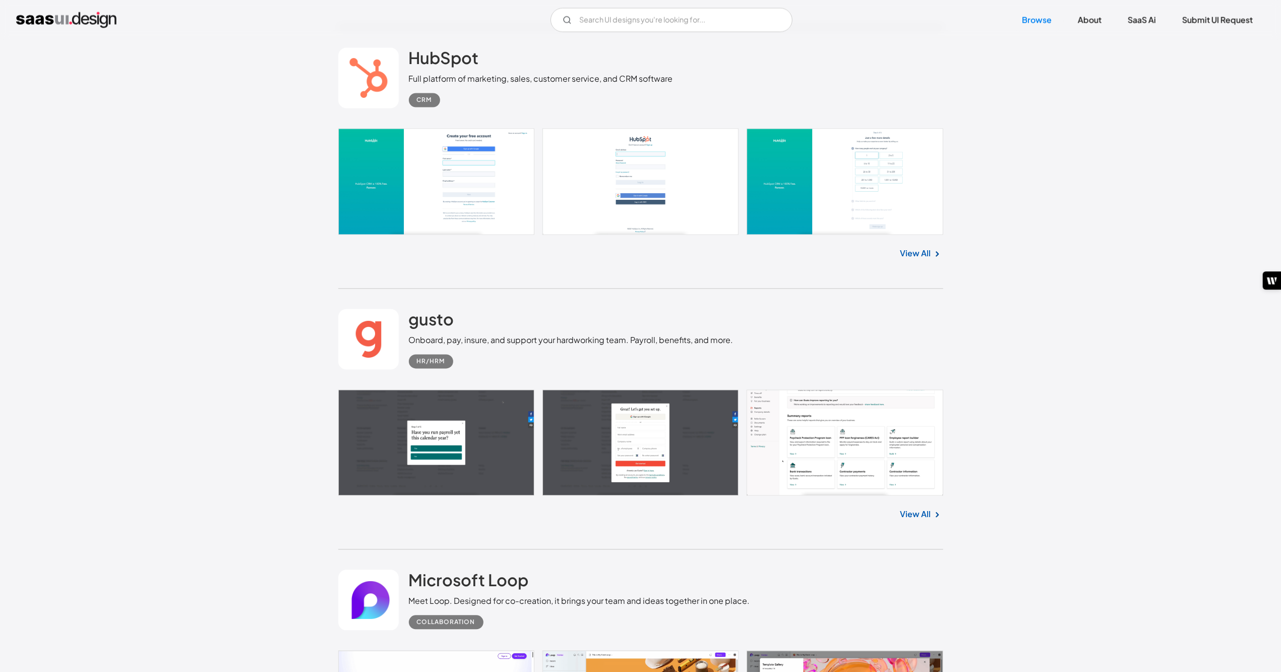 Image resolution: width=1281 pixels, height=672 pixels. Describe the element at coordinates (444, 61) in the screenshot. I see `a: HubSpot` at that location.